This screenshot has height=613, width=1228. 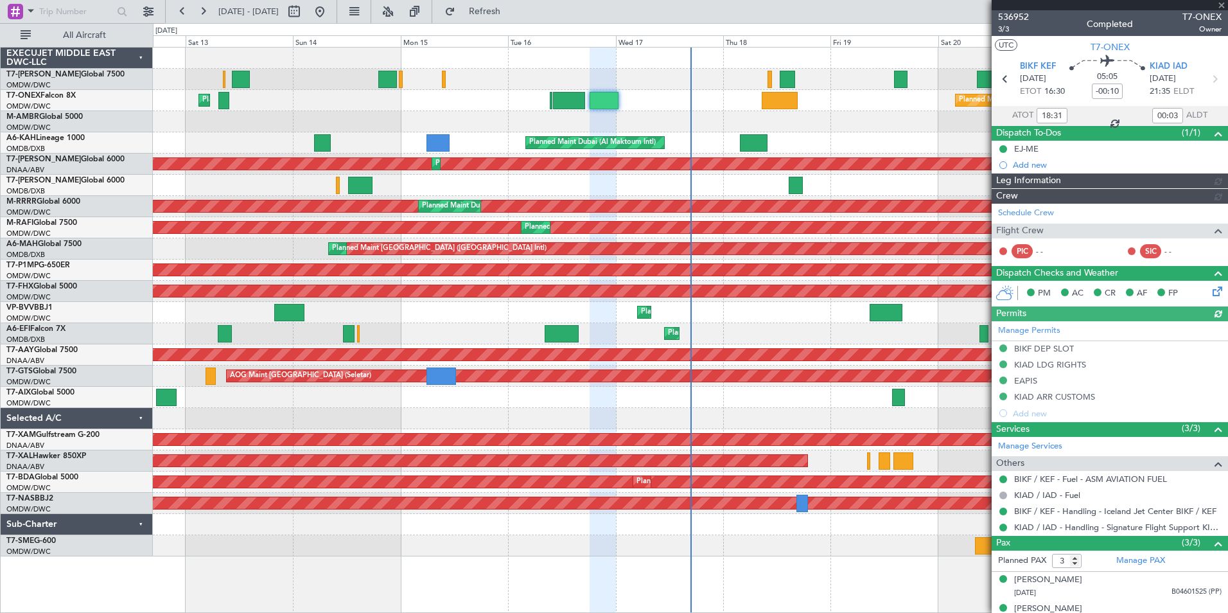 What do you see at coordinates (1031, 92) in the screenshot?
I see `span: ETOT` at bounding box center [1031, 92].